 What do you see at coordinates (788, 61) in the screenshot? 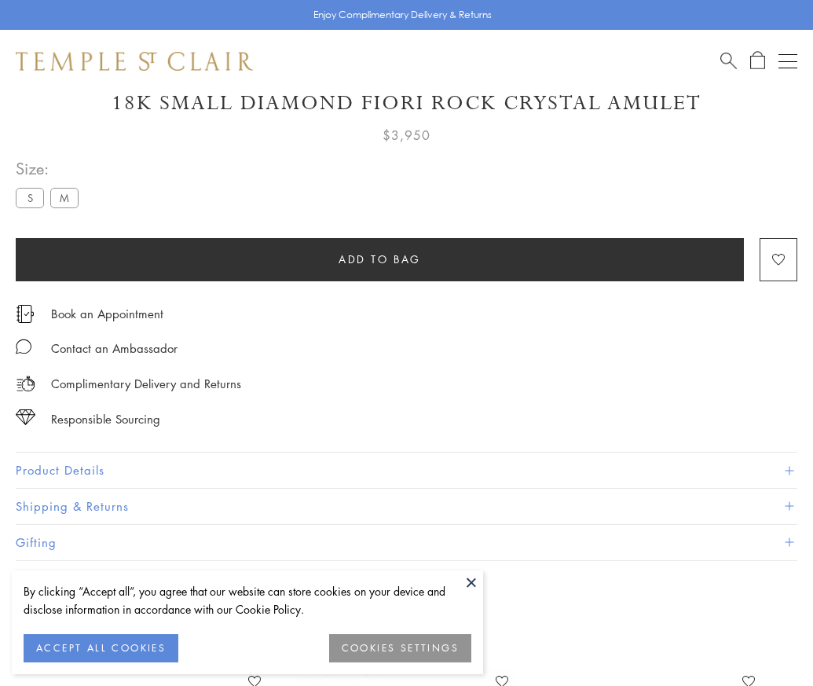
I see `button: Open navigation` at bounding box center [788, 61].